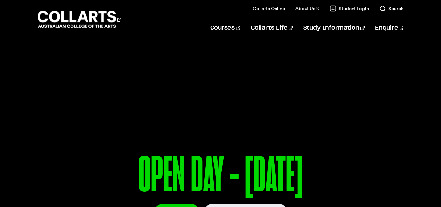 The width and height of the screenshot is (441, 207). I want to click on a: Collarts Life, so click(272, 28).